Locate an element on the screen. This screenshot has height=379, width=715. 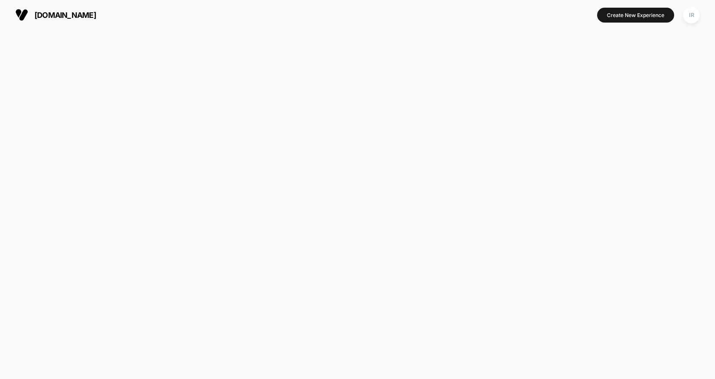
button: IR is located at coordinates (692, 15).